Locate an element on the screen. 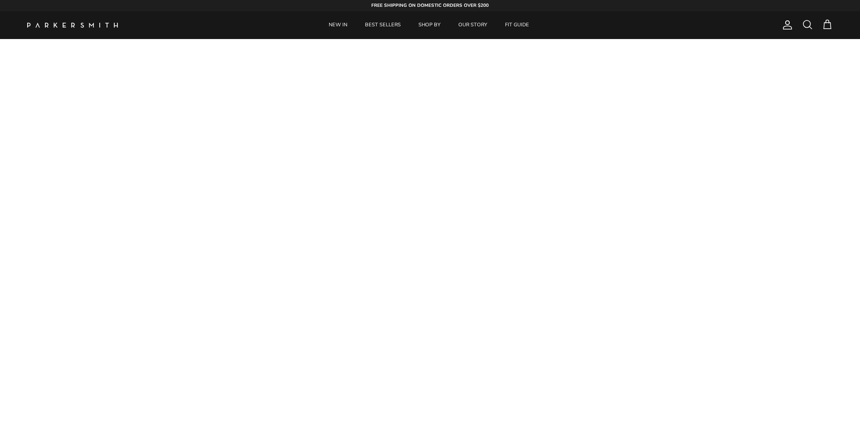 The height and width of the screenshot is (433, 860). a: FIT GUIDE is located at coordinates (517, 25).